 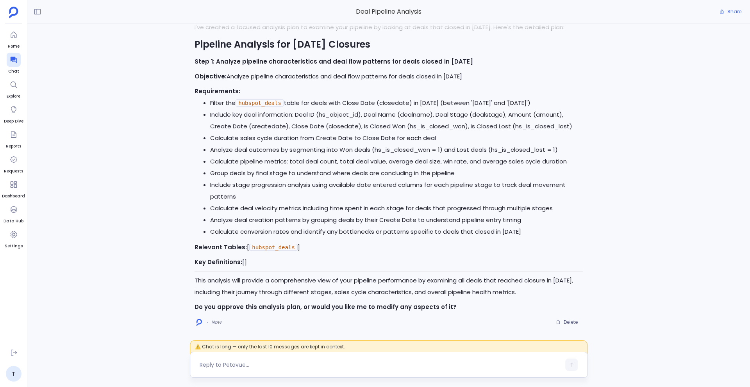 I want to click on li: Analyze deal outcomes by segmenting into Won deals (hs_is_closed_won = 1) and Lost deals (hs_is_c..., so click(x=396, y=150).